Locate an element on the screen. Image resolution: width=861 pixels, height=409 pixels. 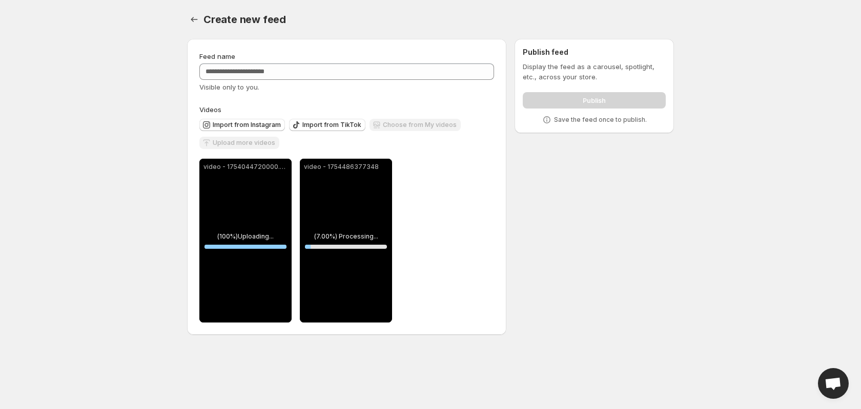
span: Import from Instagram is located at coordinates (247, 125).